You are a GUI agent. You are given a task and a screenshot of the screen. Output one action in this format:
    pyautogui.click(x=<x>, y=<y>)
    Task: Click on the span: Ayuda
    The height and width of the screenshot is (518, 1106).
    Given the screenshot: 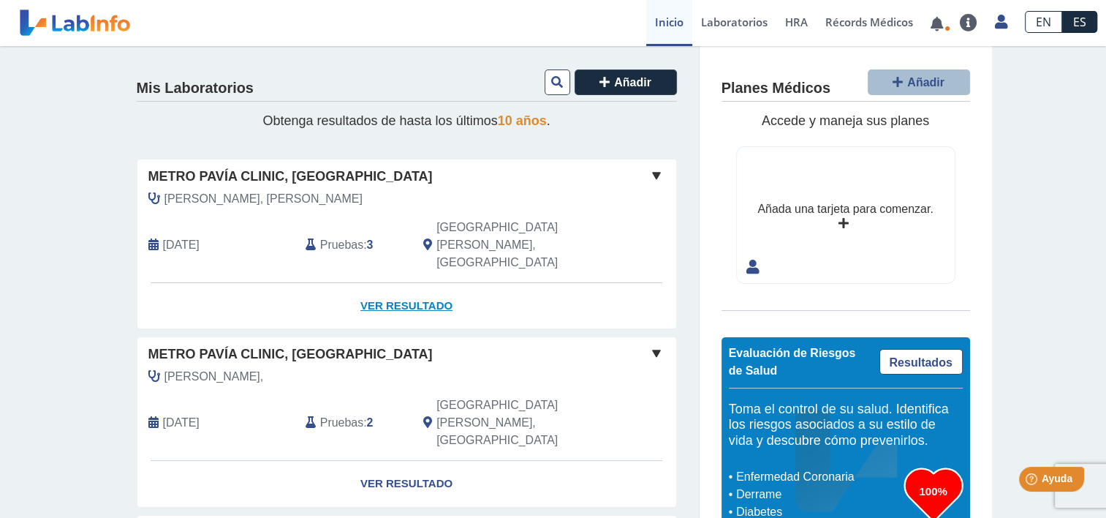 What is the action you would take?
    pyautogui.click(x=81, y=18)
    